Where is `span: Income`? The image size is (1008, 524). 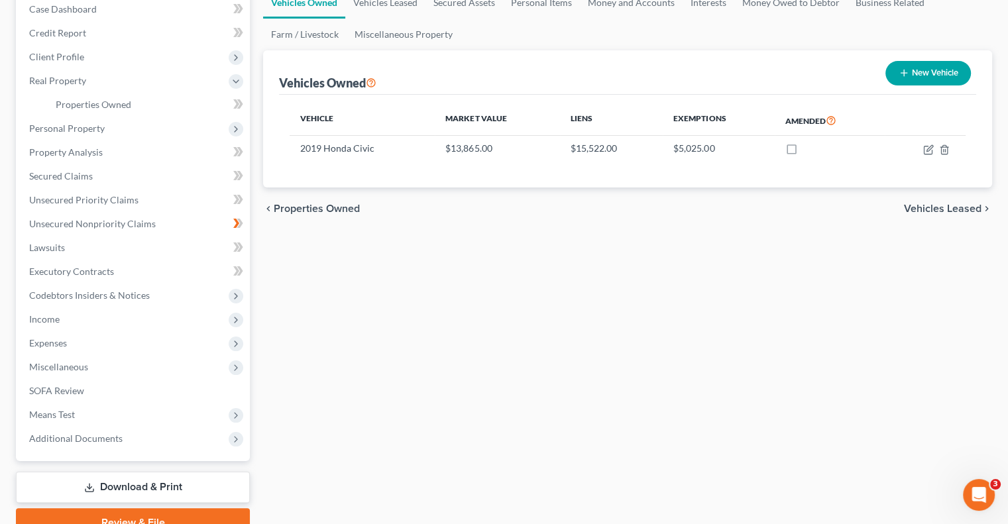 span: Income is located at coordinates (44, 319).